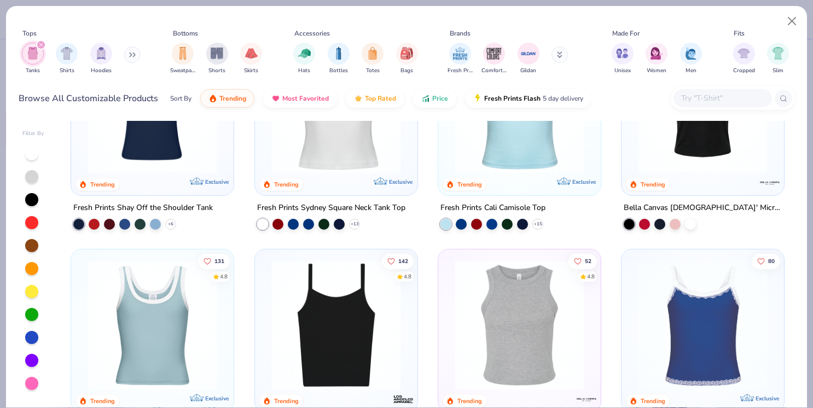  What do you see at coordinates (691, 53) in the screenshot?
I see `img: Men Image` at bounding box center [691, 53].